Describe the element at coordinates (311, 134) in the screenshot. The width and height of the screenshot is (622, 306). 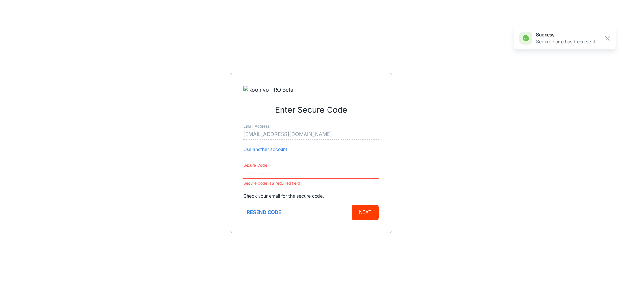
I see `input: myname@example.com` at that location.